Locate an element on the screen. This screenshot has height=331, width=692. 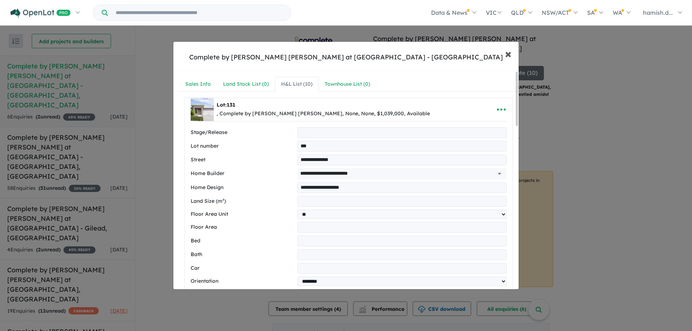
label: Bed is located at coordinates (243, 241).